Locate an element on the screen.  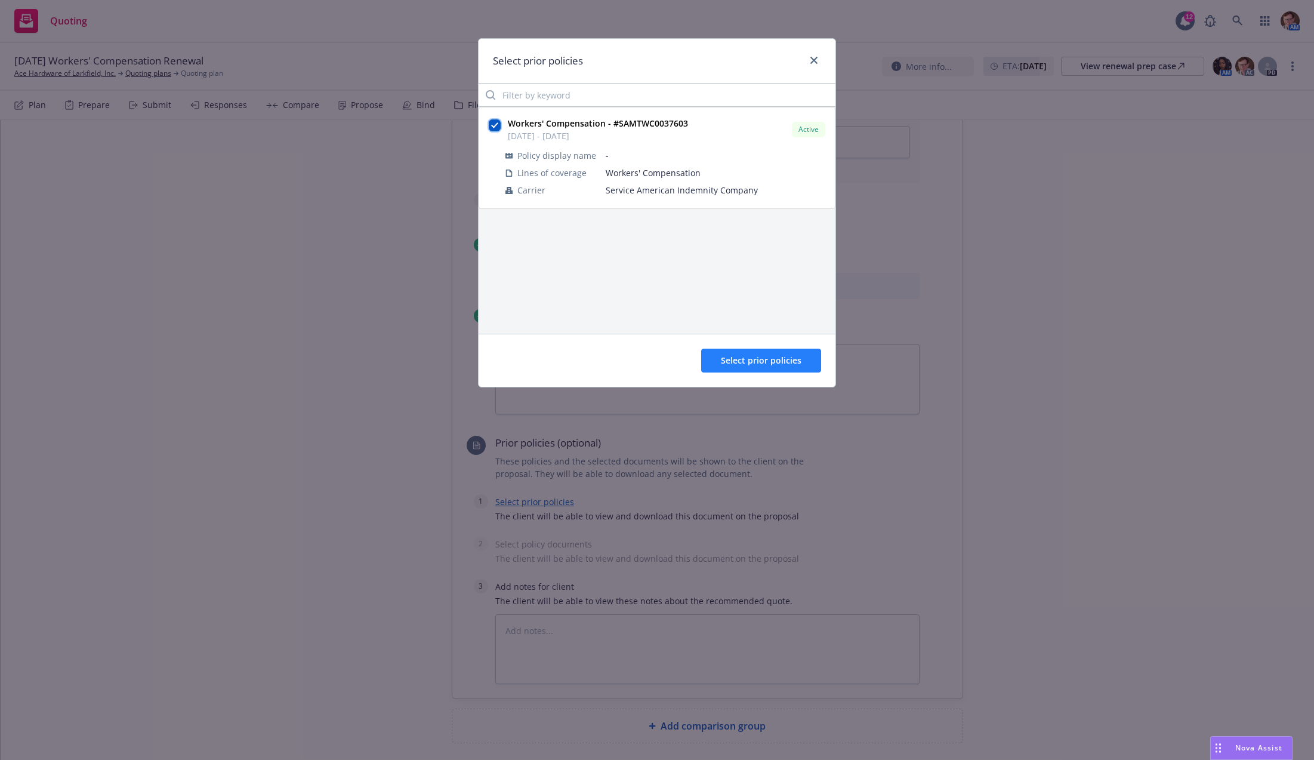
div: Drag to move is located at coordinates (1218, 748).